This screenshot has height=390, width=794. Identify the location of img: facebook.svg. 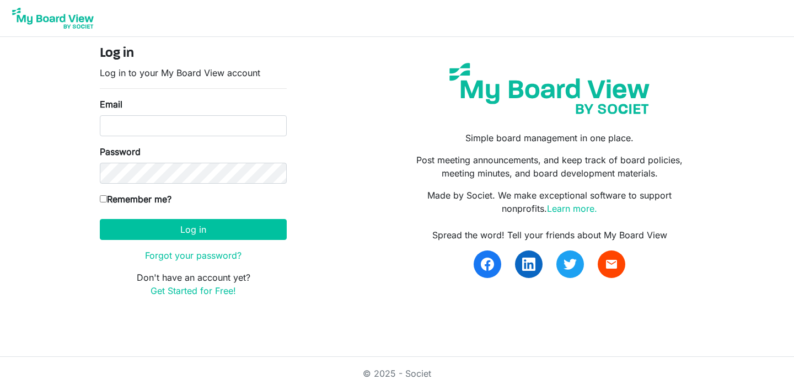
(487, 264).